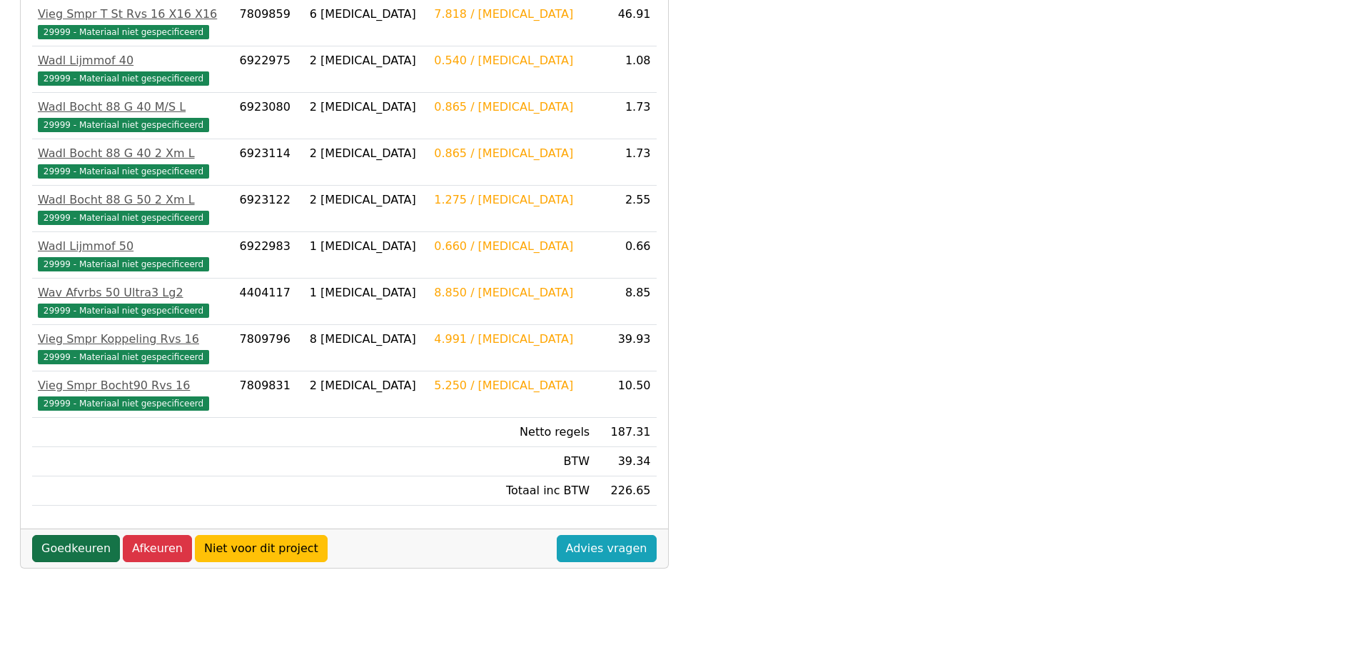  What do you see at coordinates (269, 69) in the screenshot?
I see `td: 6922975` at bounding box center [269, 69].